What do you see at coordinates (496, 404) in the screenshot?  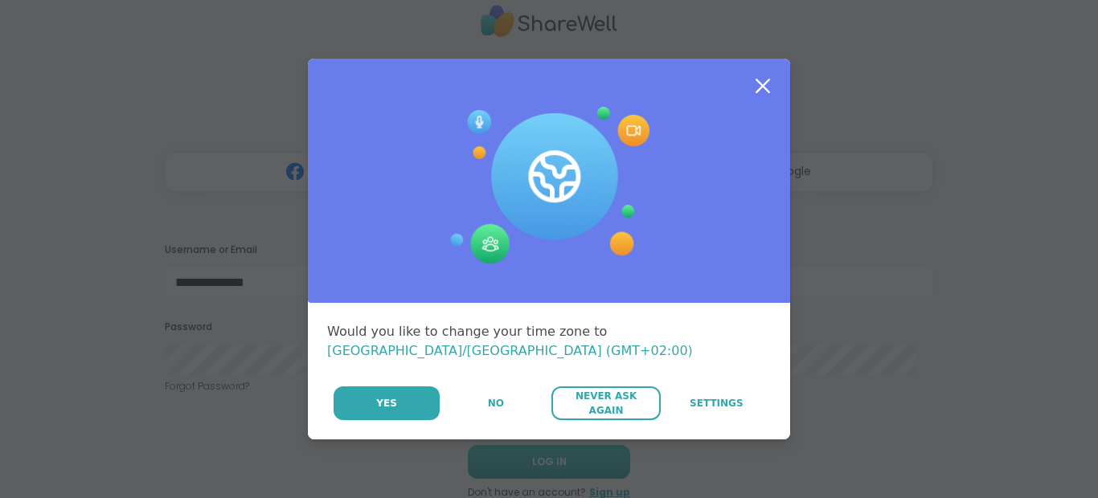 I see `span: No` at bounding box center [496, 404].